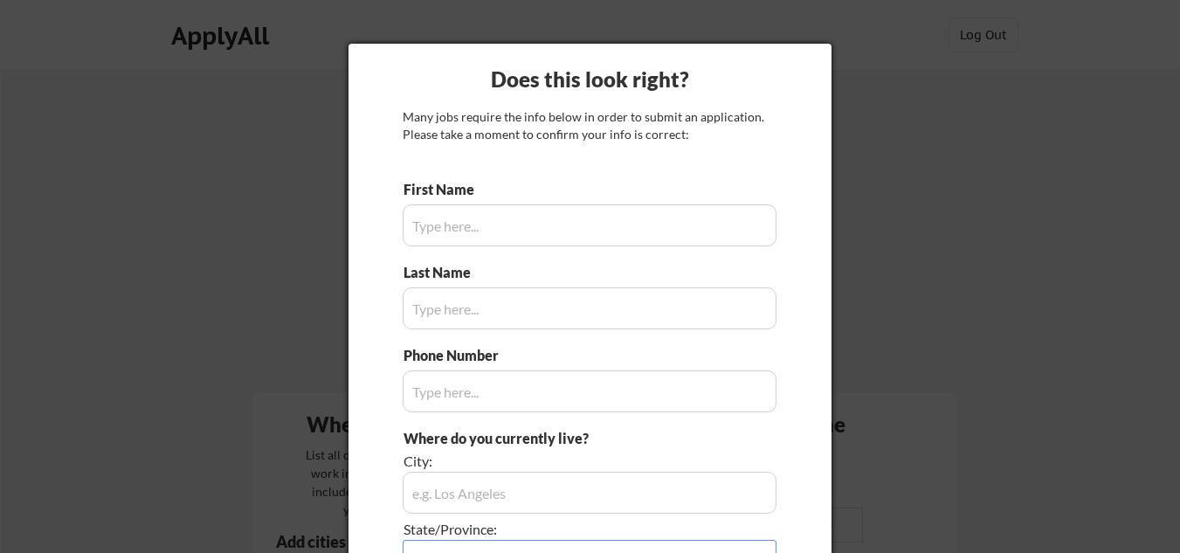 The height and width of the screenshot is (553, 1180). What do you see at coordinates (541, 438) in the screenshot?
I see `div: Where do you currently live?` at bounding box center [541, 438].